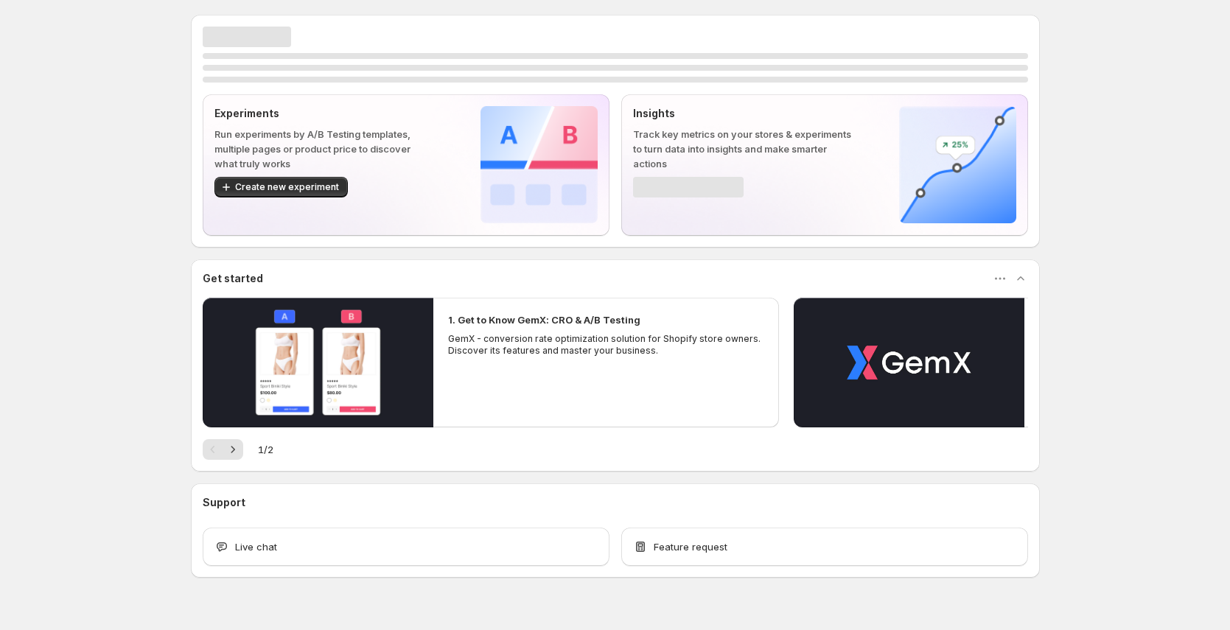 Image resolution: width=1230 pixels, height=630 pixels. What do you see at coordinates (324, 149) in the screenshot?
I see `p: Run experiments by A/B Testing templates, multiple pages or product price to discover what truly ...` at bounding box center [324, 149].